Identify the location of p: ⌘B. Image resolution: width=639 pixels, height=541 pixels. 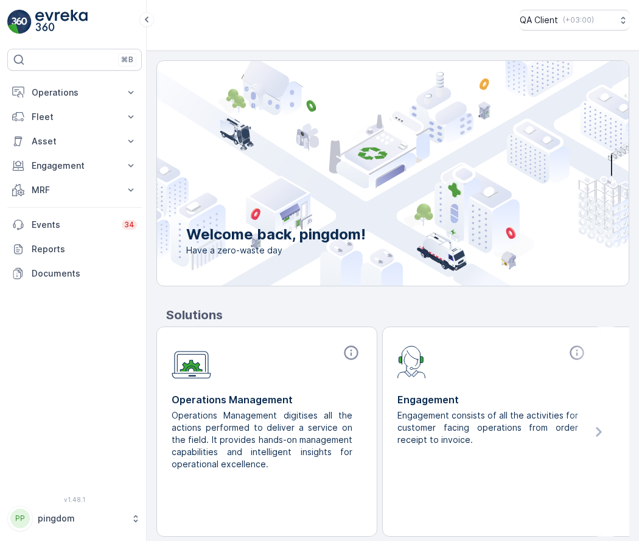
(127, 60).